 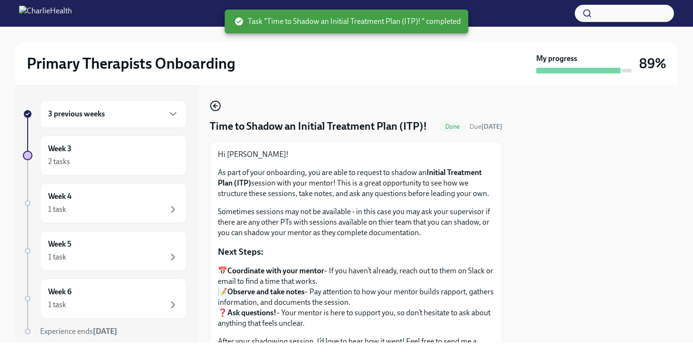 I want to click on span: Experience ends, so click(x=79, y=331).